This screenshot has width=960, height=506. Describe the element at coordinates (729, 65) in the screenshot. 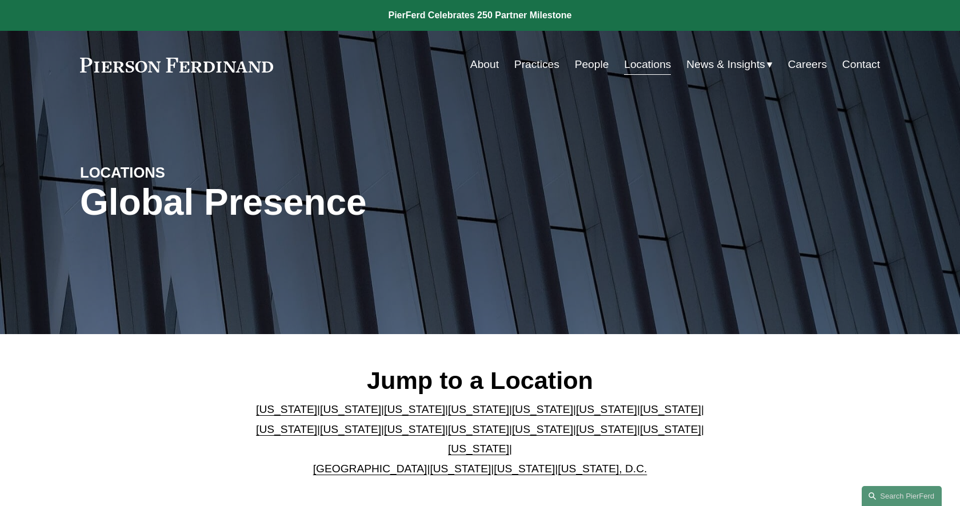

I see `a: folder dropdown` at that location.